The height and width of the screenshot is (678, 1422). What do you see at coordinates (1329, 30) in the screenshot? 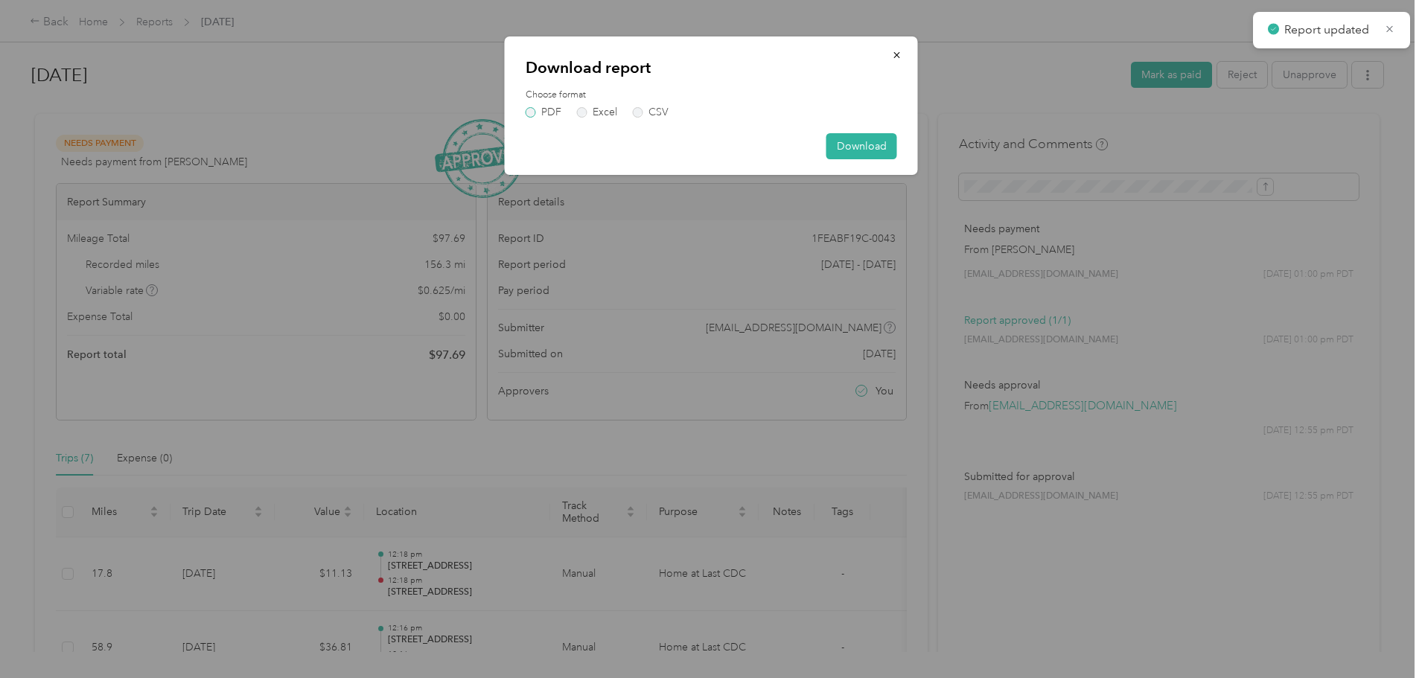
I see `p: Report updated` at bounding box center [1329, 30].